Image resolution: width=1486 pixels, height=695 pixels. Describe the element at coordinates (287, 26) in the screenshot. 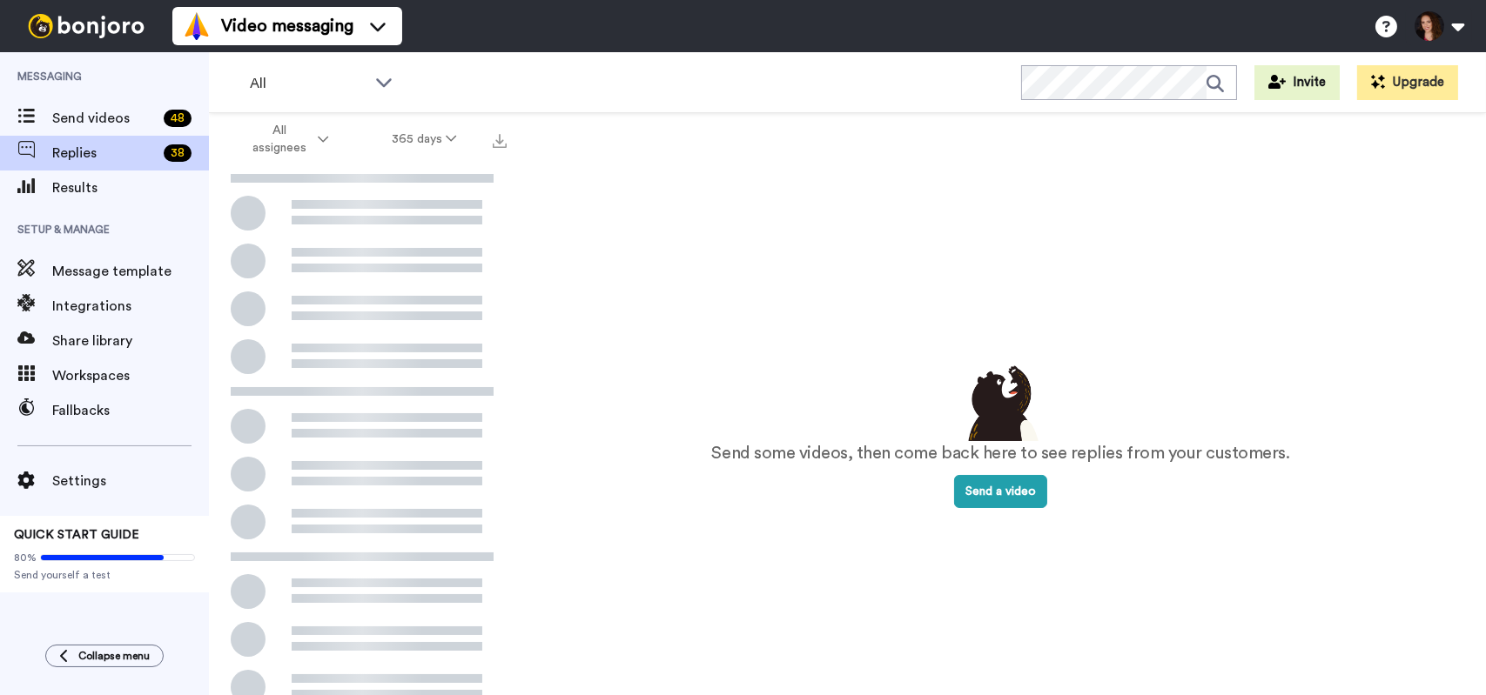

I see `span: Video messaging` at that location.